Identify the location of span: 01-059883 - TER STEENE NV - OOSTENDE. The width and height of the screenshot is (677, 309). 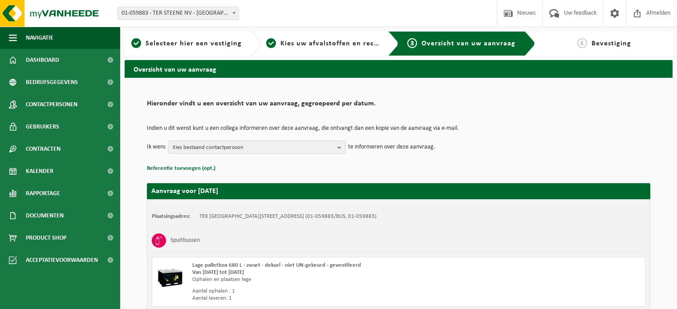
(178, 13).